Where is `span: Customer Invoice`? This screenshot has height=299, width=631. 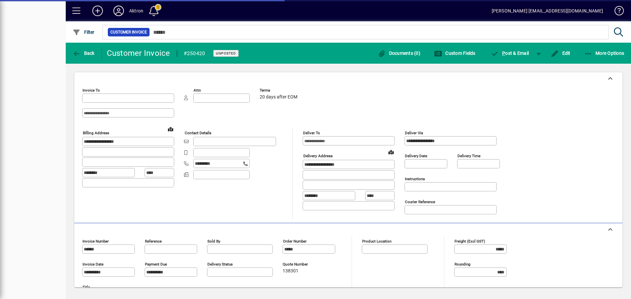 span: Customer Invoice is located at coordinates (128, 32).